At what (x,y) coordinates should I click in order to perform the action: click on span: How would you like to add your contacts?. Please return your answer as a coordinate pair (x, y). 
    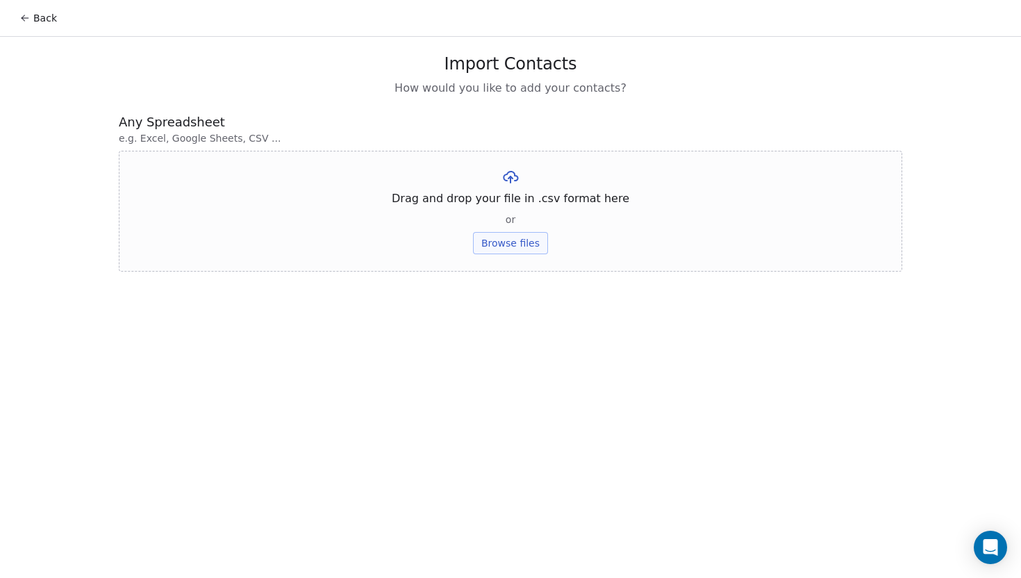
    Looking at the image, I should click on (510, 88).